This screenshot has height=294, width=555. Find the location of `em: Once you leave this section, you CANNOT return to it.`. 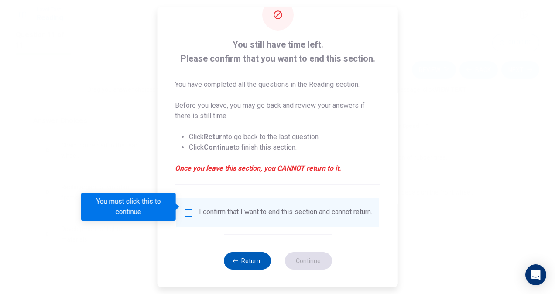

em: Once you leave this section, you CANNOT return to it. is located at coordinates (277, 168).